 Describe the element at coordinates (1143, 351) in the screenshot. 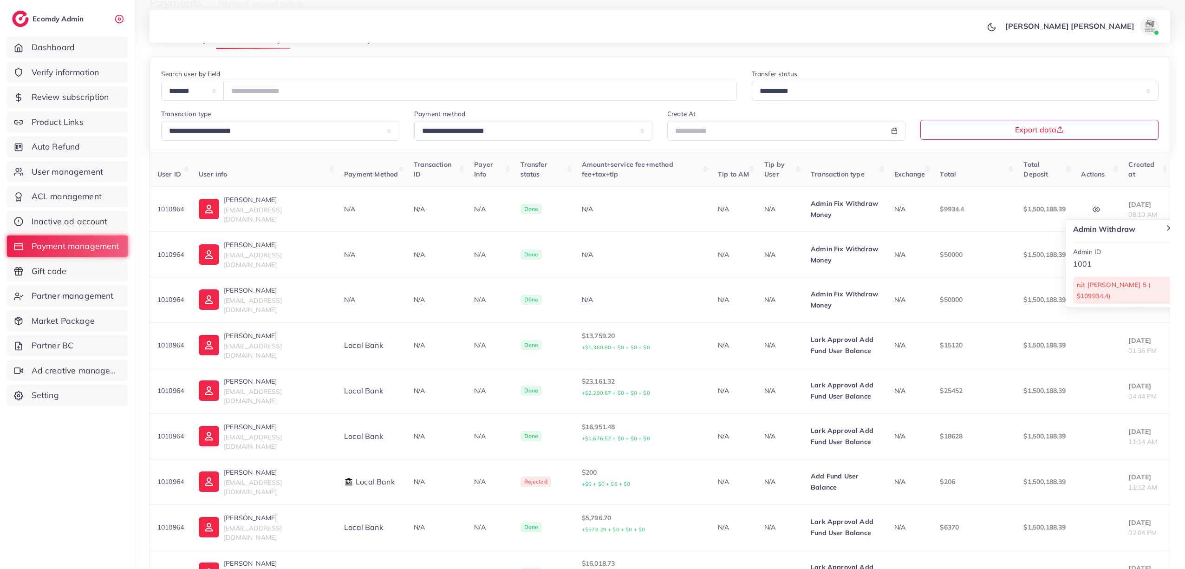

I see `span: 01:36 PM` at that location.